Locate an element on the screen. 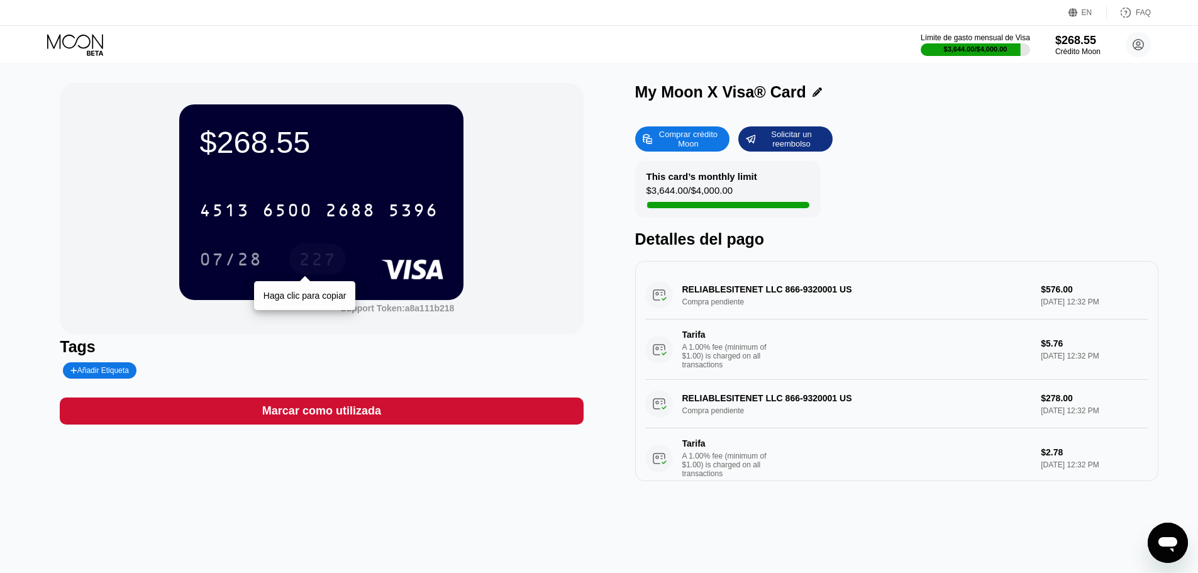 The image size is (1198, 573). div: Haga clic para copiar is located at coordinates (305, 296).